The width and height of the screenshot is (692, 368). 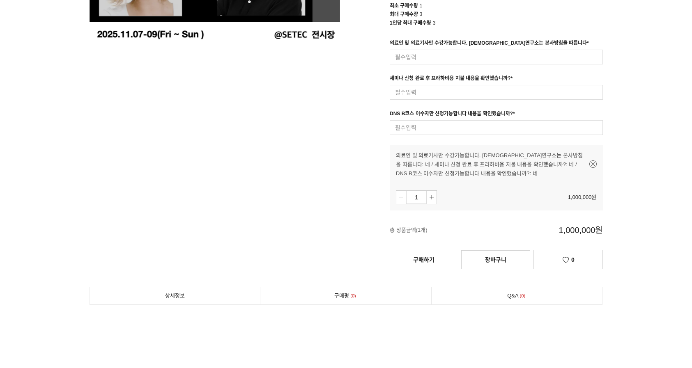 I want to click on a: 구매하기, so click(x=424, y=260).